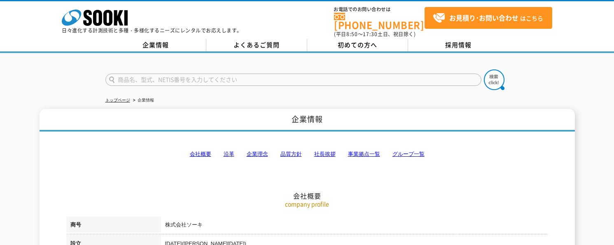  What do you see at coordinates (293, 80) in the screenshot?
I see `input: 商品名、型式、NETIS番号を入力してください` at bounding box center [293, 80].